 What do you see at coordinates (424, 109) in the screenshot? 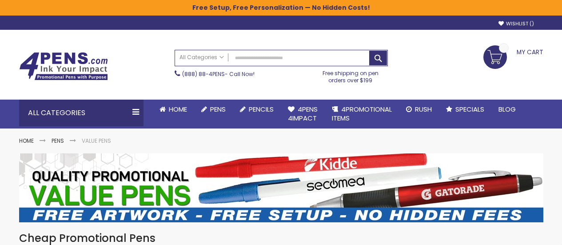
I see `span: Rush` at bounding box center [424, 109].